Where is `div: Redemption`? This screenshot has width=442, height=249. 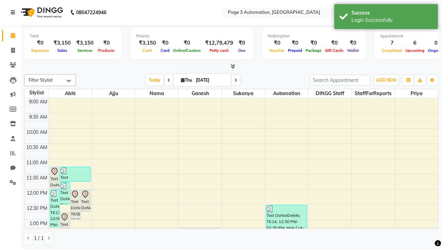 div: Redemption is located at coordinates (314, 36).